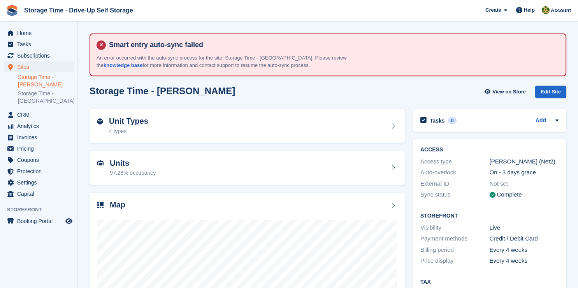 The height and width of the screenshot is (288, 578). Describe the element at coordinates (509, 92) in the screenshot. I see `span: View on Store` at that location.